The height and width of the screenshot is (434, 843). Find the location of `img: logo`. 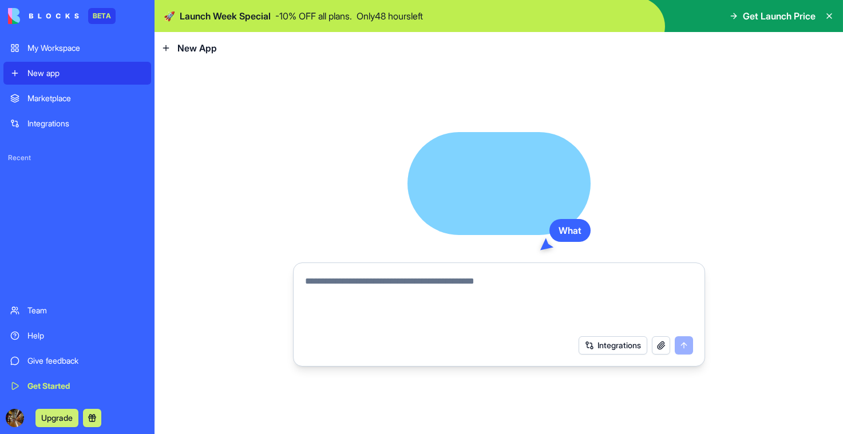

img: logo is located at coordinates (43, 16).